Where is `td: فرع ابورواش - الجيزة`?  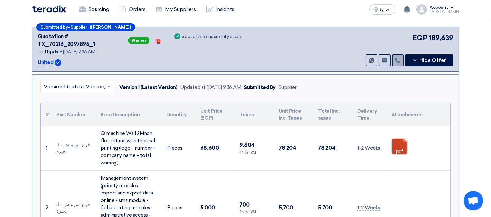
td: فرع ابورواش - الجيزة is located at coordinates (73, 148).